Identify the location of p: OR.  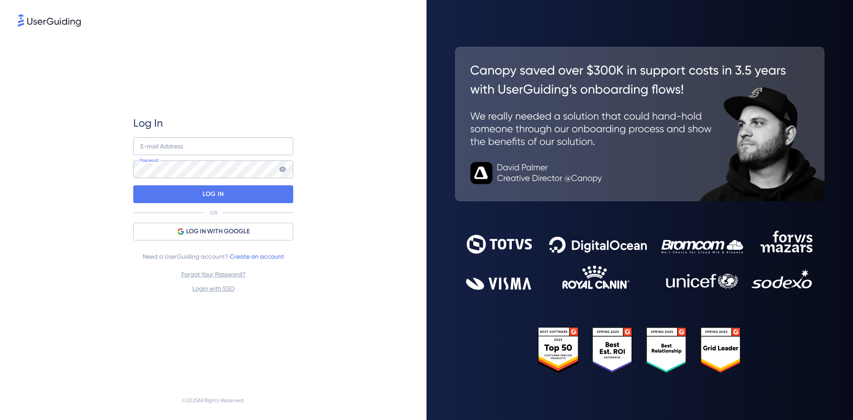
(213, 213).